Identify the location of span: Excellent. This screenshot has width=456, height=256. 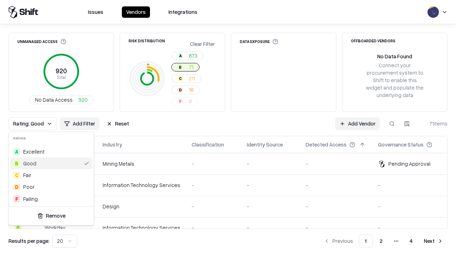
(34, 152).